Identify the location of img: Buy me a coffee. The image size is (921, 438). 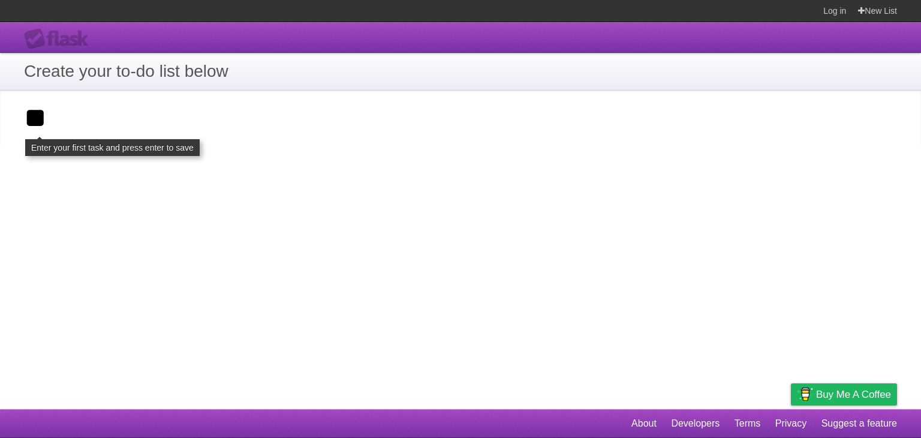
(804, 394).